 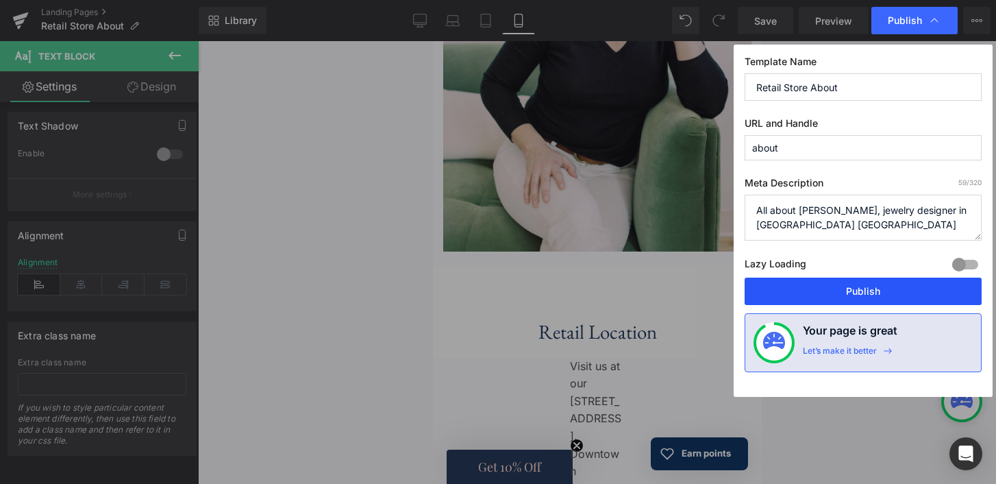 What do you see at coordinates (863, 291) in the screenshot?
I see `button: Publish` at bounding box center [863, 291].